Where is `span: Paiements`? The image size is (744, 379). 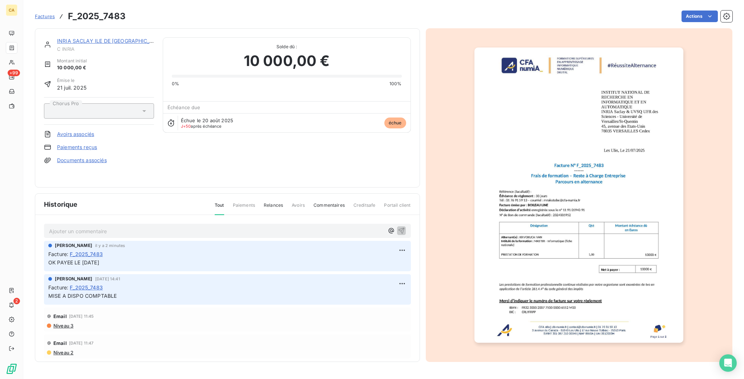
span: Paiements is located at coordinates (244, 208).